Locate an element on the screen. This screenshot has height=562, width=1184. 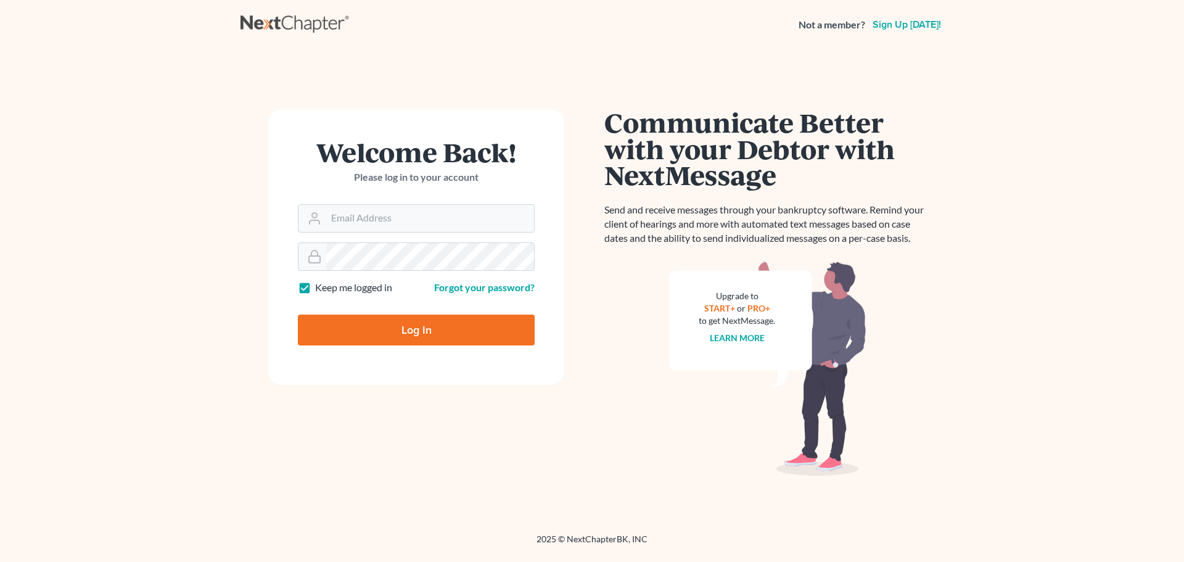
span: or is located at coordinates (741, 308).